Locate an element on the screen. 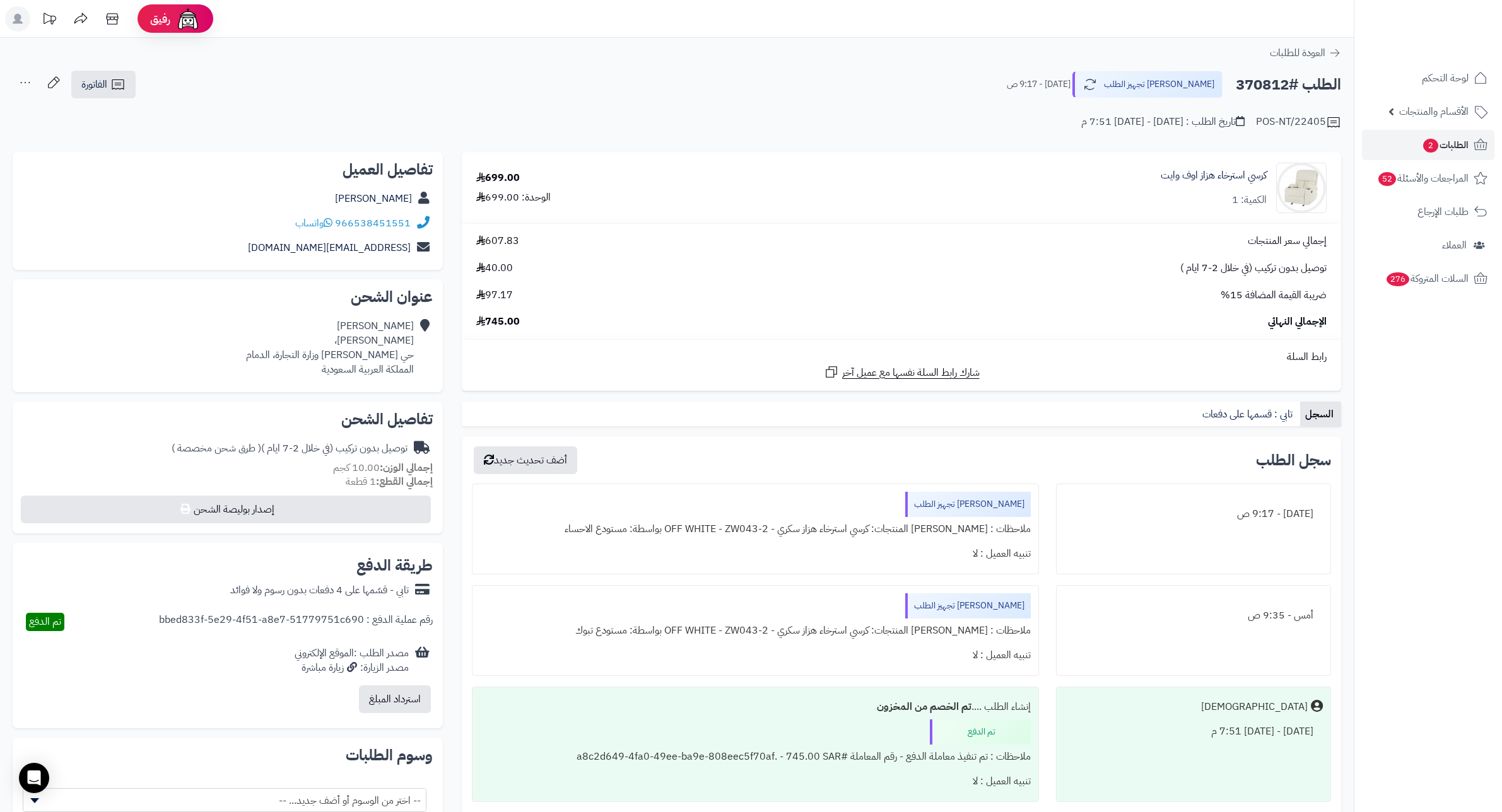  span: العملاء is located at coordinates (1454, 246).